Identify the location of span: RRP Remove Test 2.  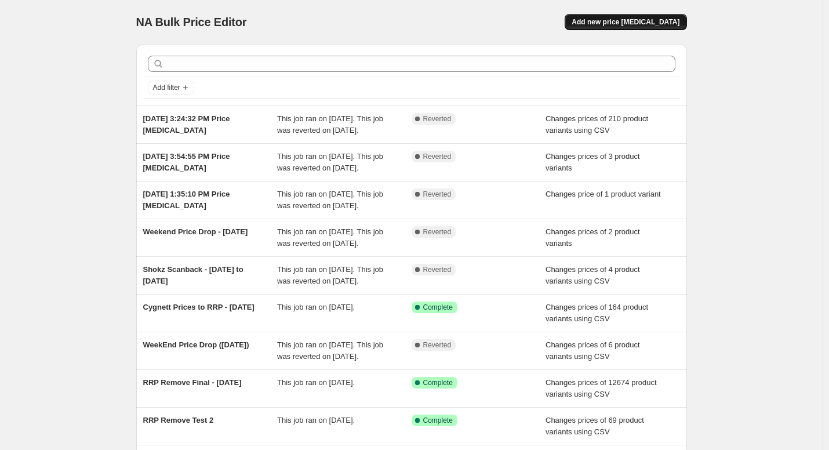
(179, 420).